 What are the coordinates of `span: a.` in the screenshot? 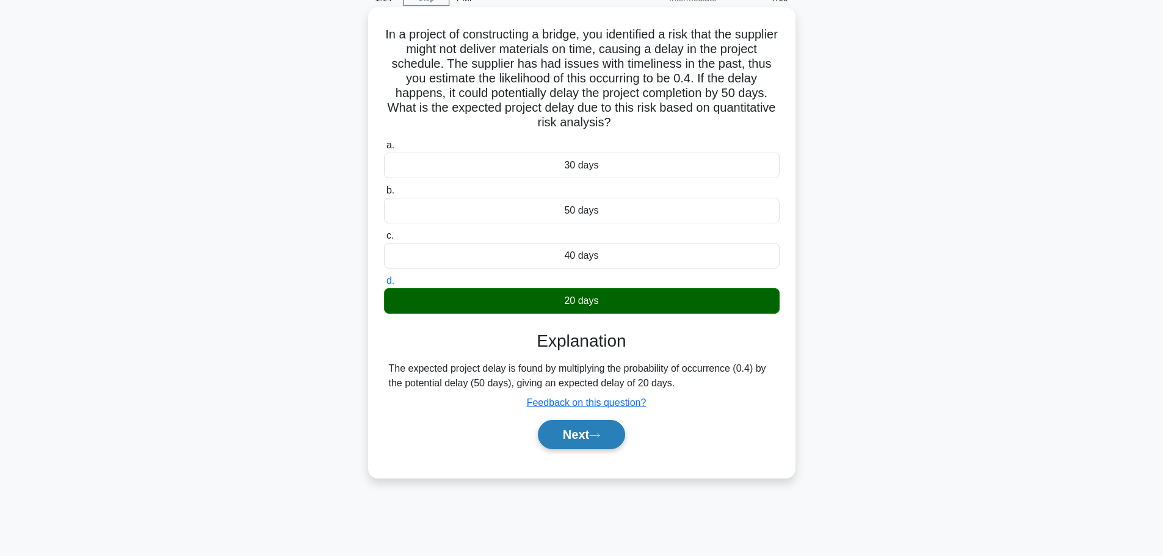 It's located at (390, 145).